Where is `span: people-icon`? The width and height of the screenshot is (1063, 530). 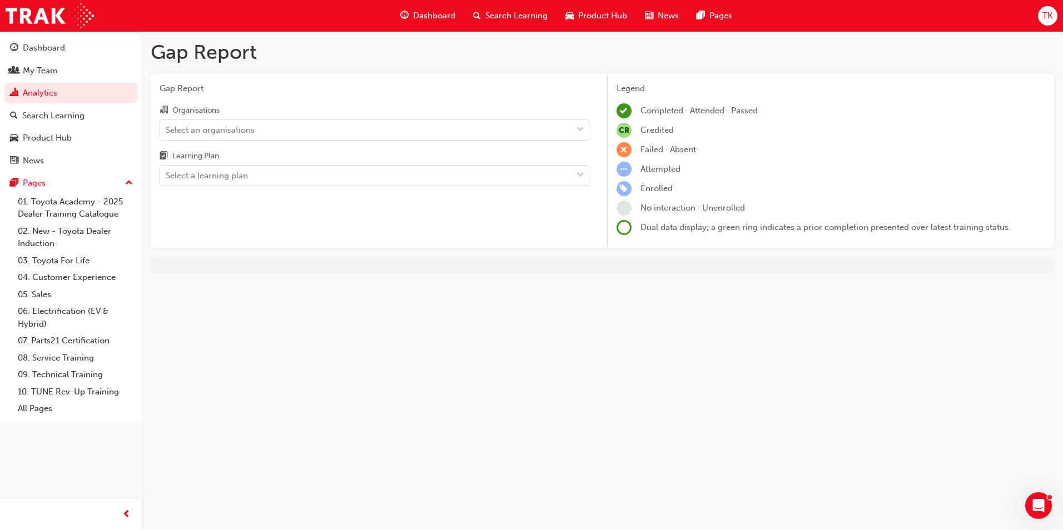 span: people-icon is located at coordinates (14, 71).